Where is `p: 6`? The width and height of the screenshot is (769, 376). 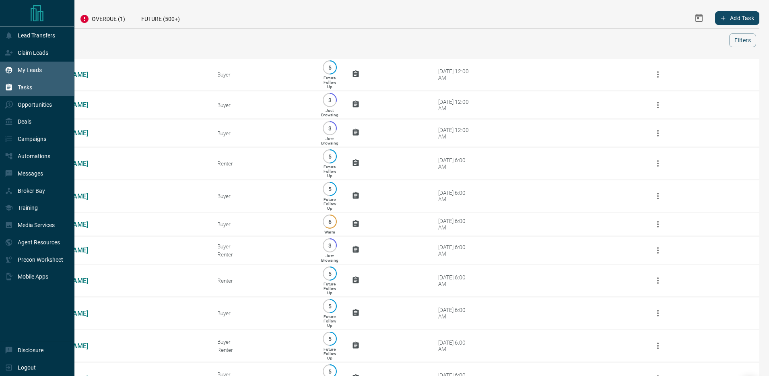 p: 6 is located at coordinates (329, 221).